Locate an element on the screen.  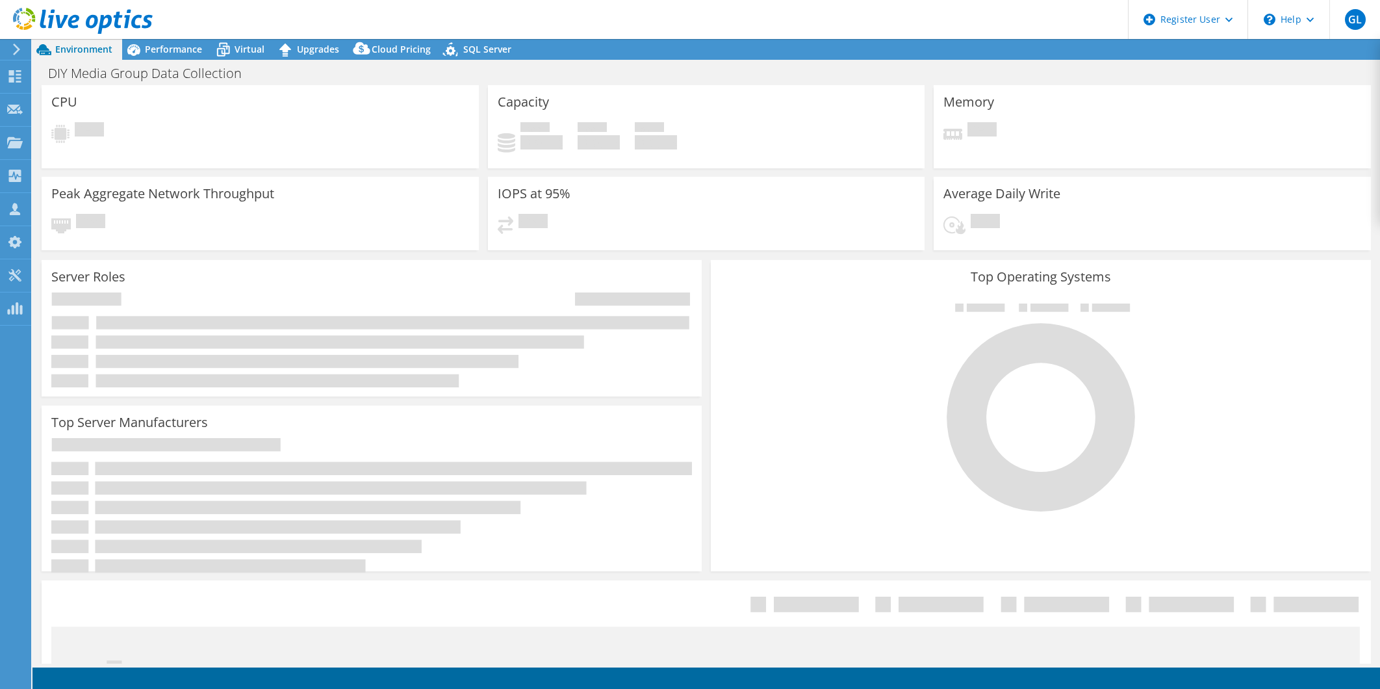
h3: Capacity is located at coordinates (523, 102).